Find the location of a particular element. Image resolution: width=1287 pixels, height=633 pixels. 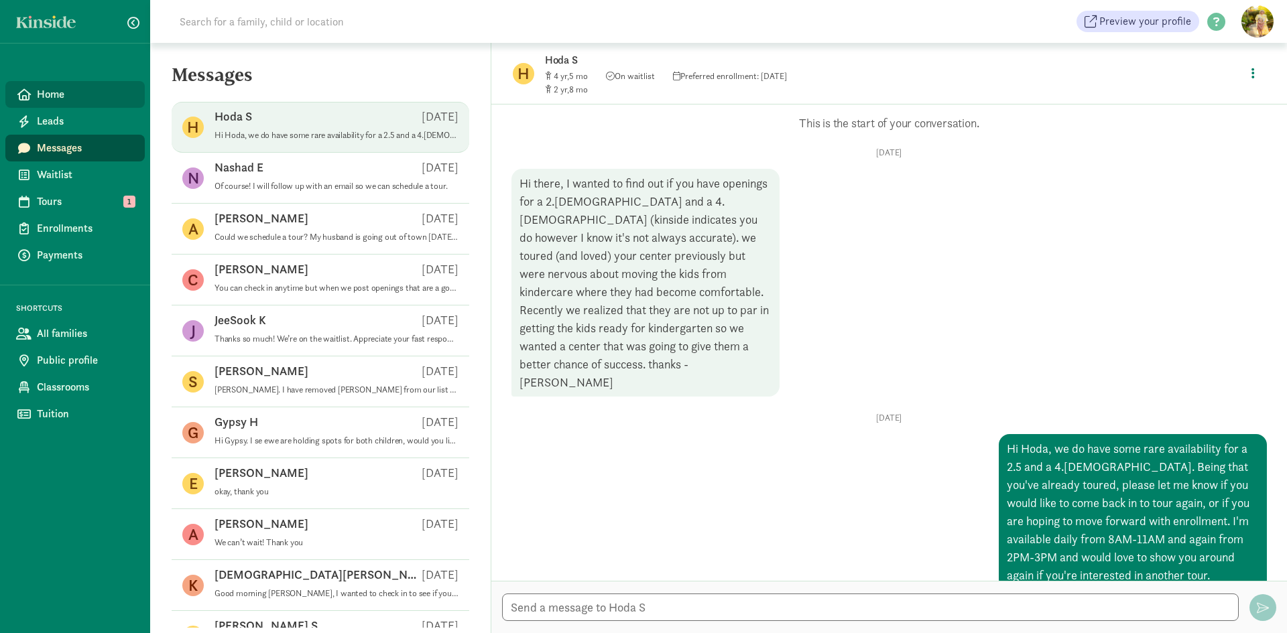

span: Waitlist is located at coordinates (85, 175).